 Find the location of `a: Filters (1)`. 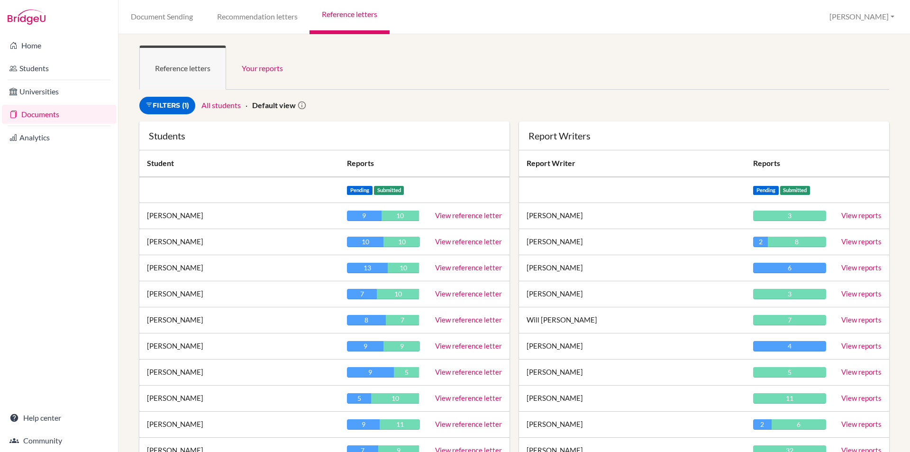

a: Filters (1) is located at coordinates (167, 105).